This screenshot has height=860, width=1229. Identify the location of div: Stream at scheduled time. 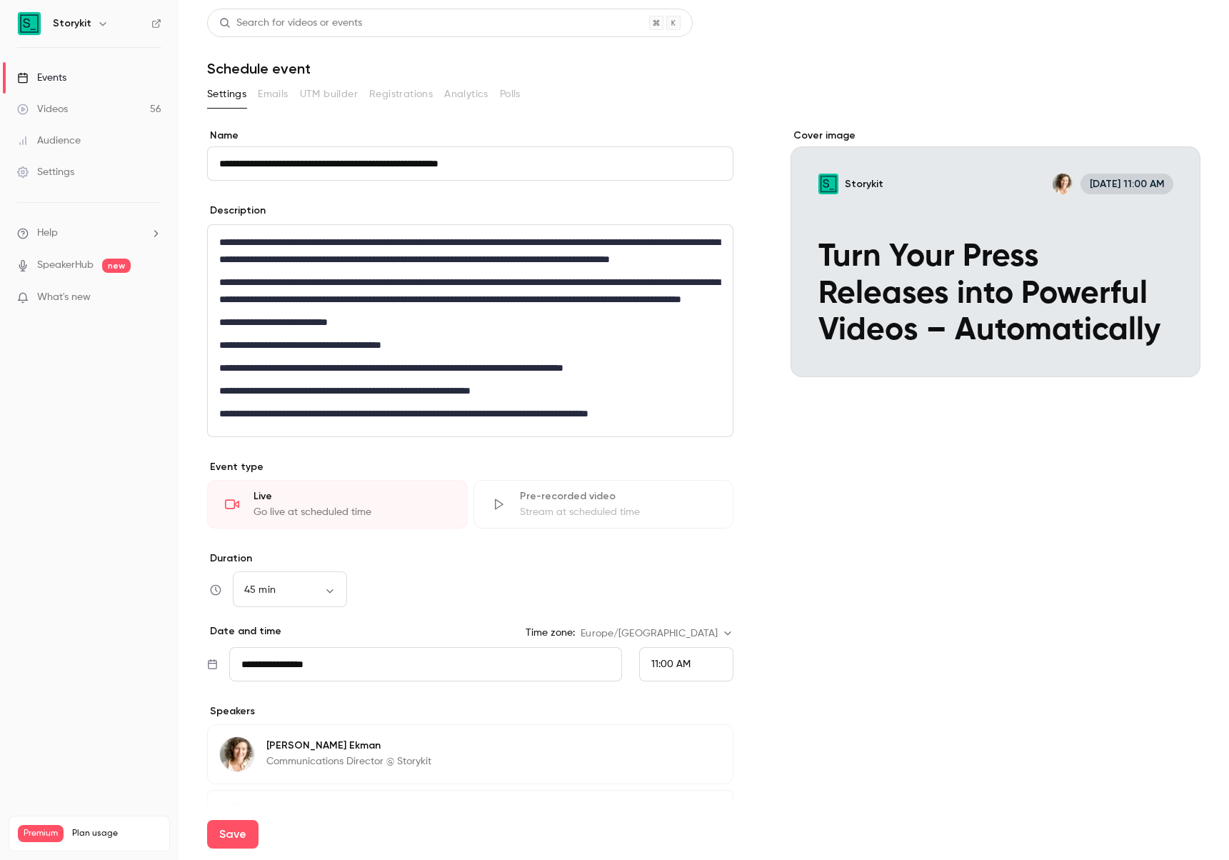
(618, 512).